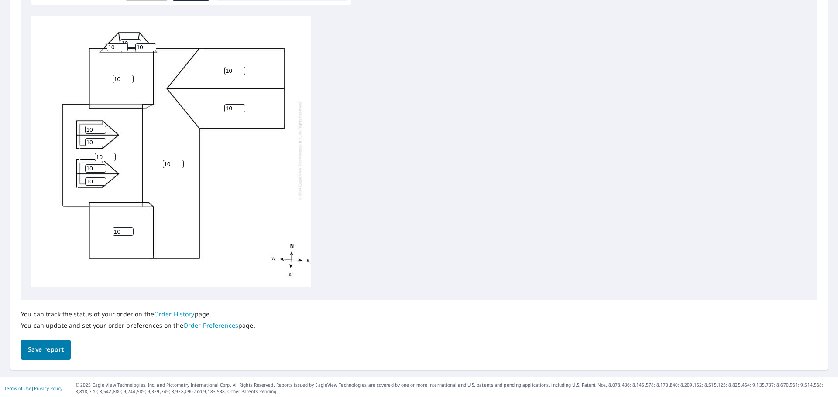 The width and height of the screenshot is (838, 397). Describe the element at coordinates (46, 350) in the screenshot. I see `span: Save report` at that location.